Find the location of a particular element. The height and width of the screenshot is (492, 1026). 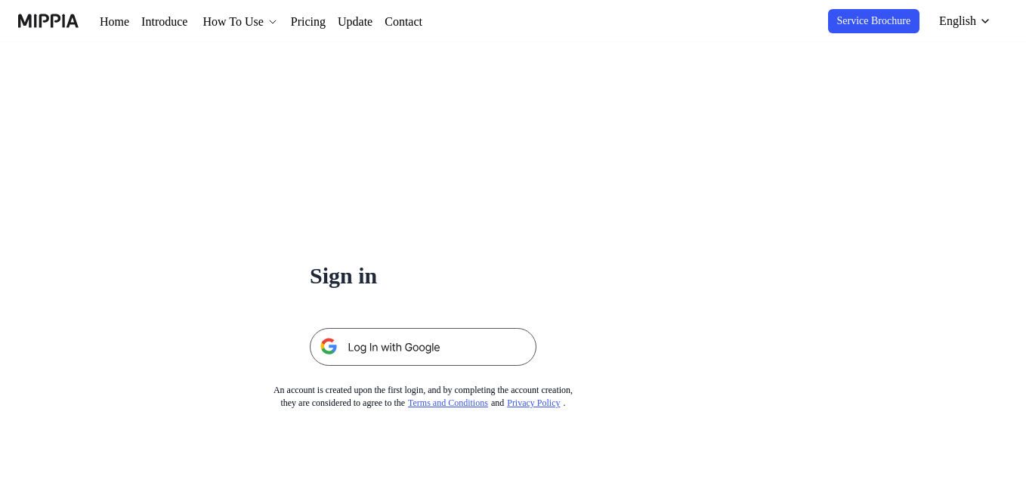

div: How To Use is located at coordinates (247, 22).